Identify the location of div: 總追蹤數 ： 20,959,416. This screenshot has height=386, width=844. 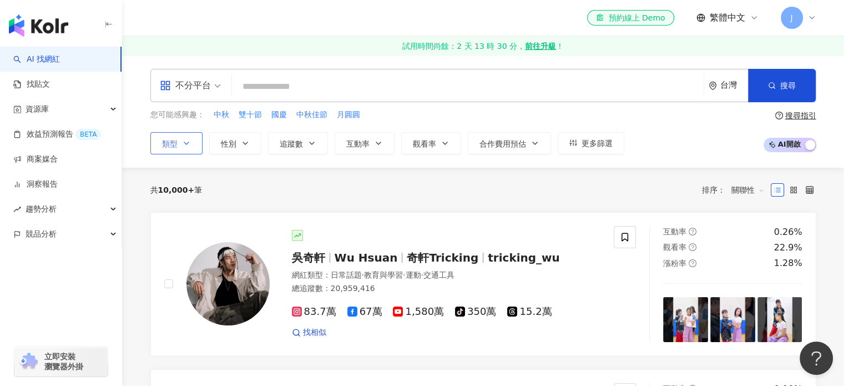
(446, 289).